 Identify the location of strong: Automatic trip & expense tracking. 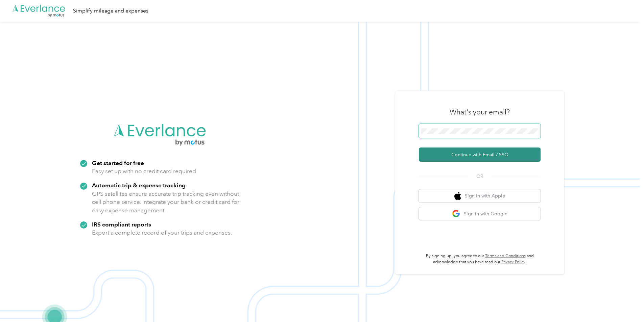
(139, 185).